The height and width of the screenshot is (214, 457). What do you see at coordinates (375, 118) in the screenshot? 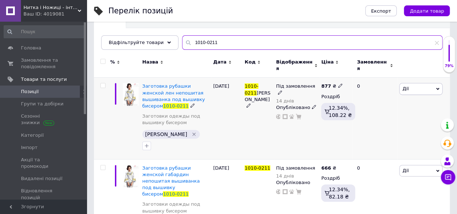
I see `div: 0` at bounding box center [375, 118].